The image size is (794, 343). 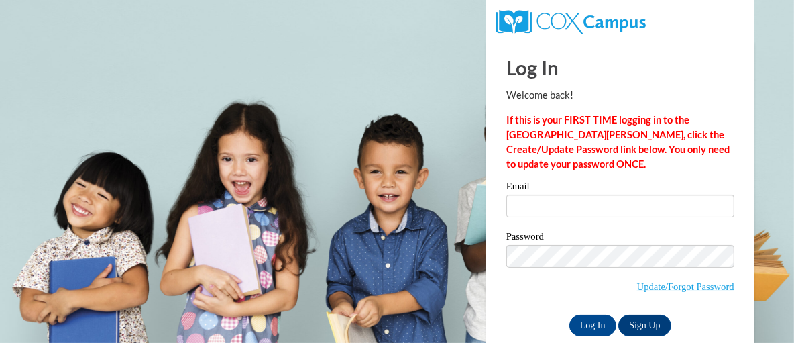 I want to click on input: Log In, so click(x=593, y=325).